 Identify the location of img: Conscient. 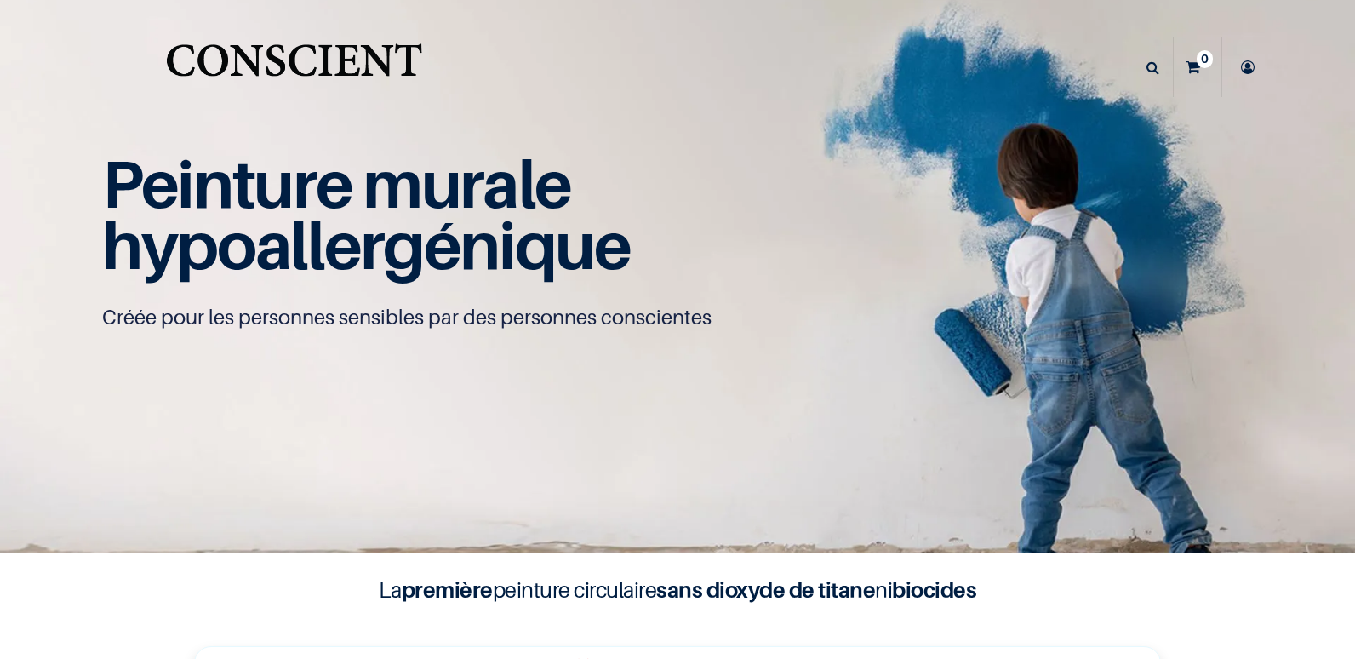
(294, 67).